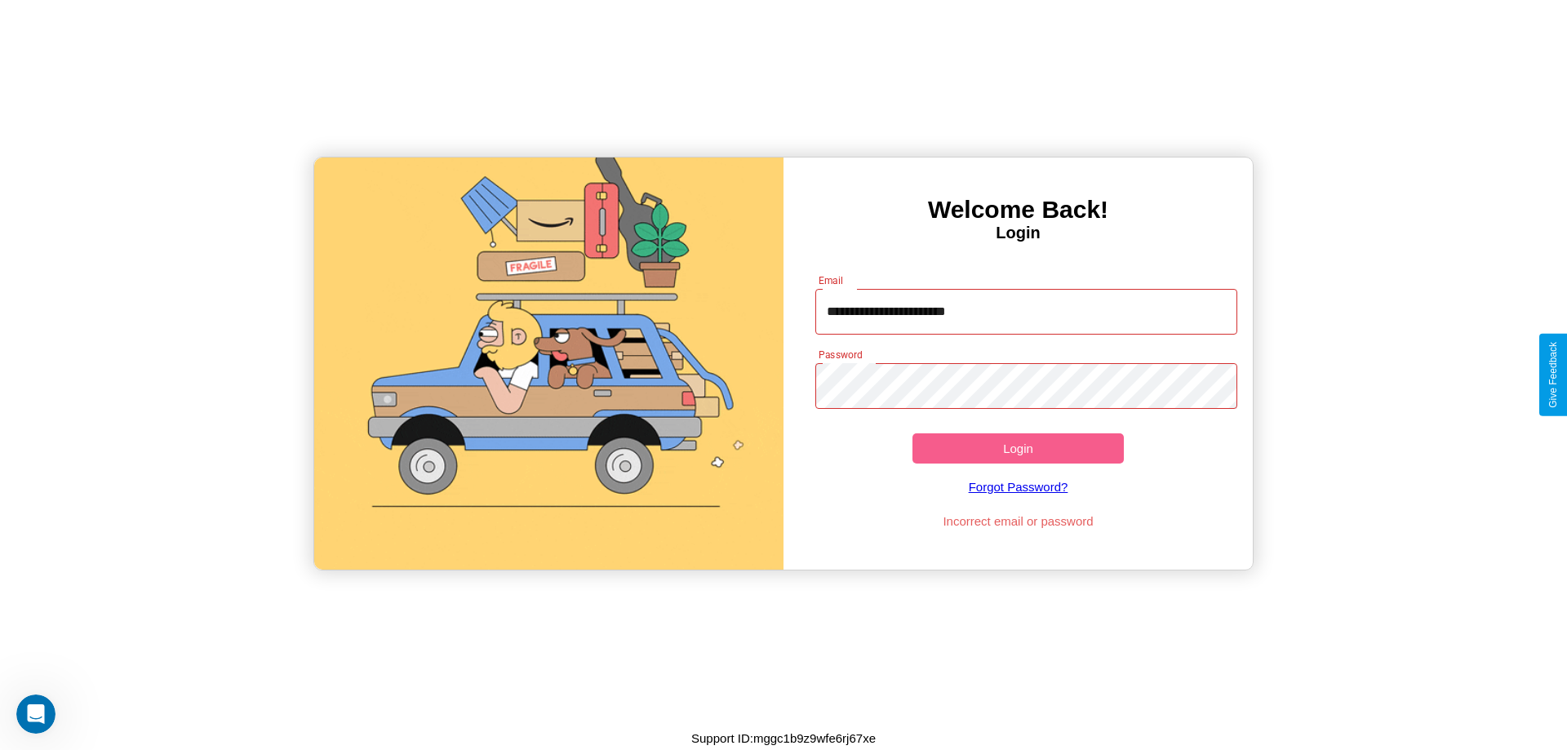 Image resolution: width=1567 pixels, height=750 pixels. Describe the element at coordinates (1018, 448) in the screenshot. I see `button: Login` at that location.